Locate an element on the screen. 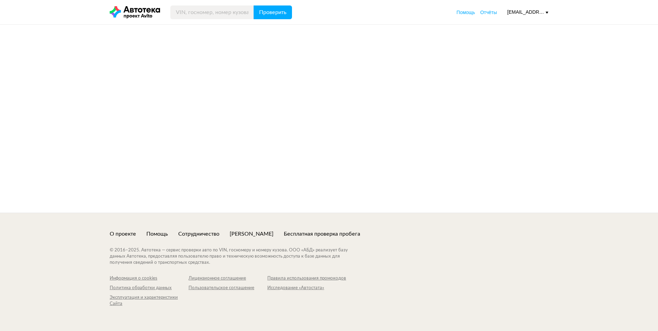 The width and height of the screenshot is (658, 331). a: Эксплуатация и характеристики Сайта is located at coordinates (149, 300).